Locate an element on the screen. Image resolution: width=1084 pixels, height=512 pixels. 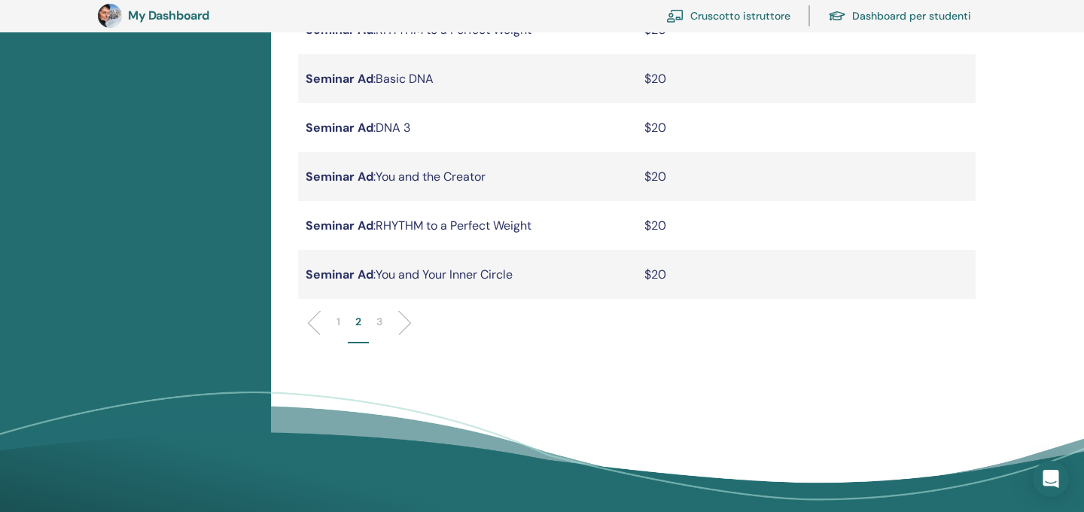
td: : You and the Creator is located at coordinates (467, 176).